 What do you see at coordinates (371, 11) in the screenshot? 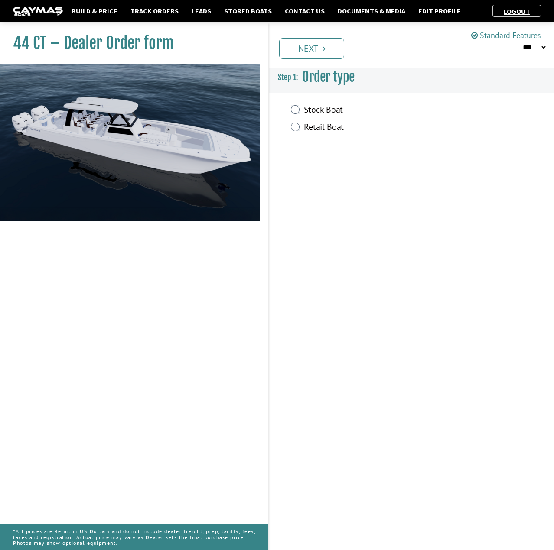
I see `a: Documents & Media` at bounding box center [371, 11].